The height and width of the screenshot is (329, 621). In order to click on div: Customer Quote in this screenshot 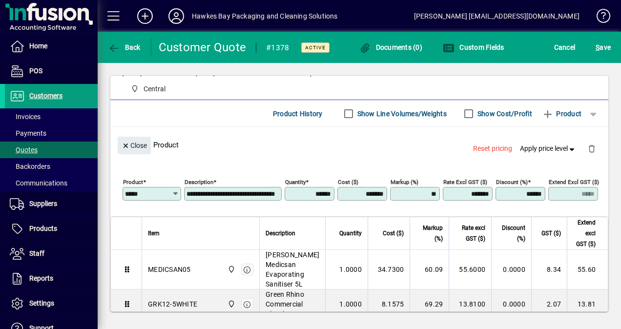, I will do `click(203, 47)`.